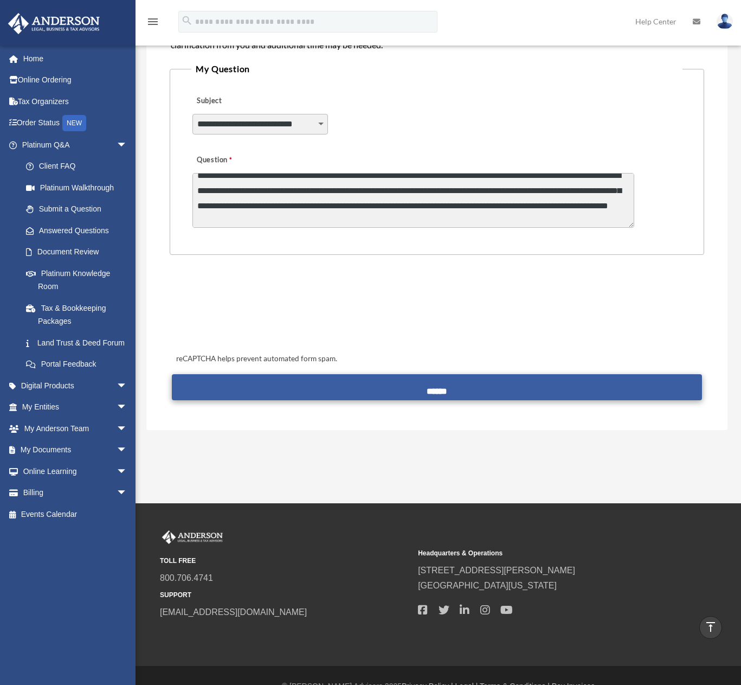  What do you see at coordinates (285, 561) in the screenshot?
I see `small: TOLL FREE` at bounding box center [285, 561].